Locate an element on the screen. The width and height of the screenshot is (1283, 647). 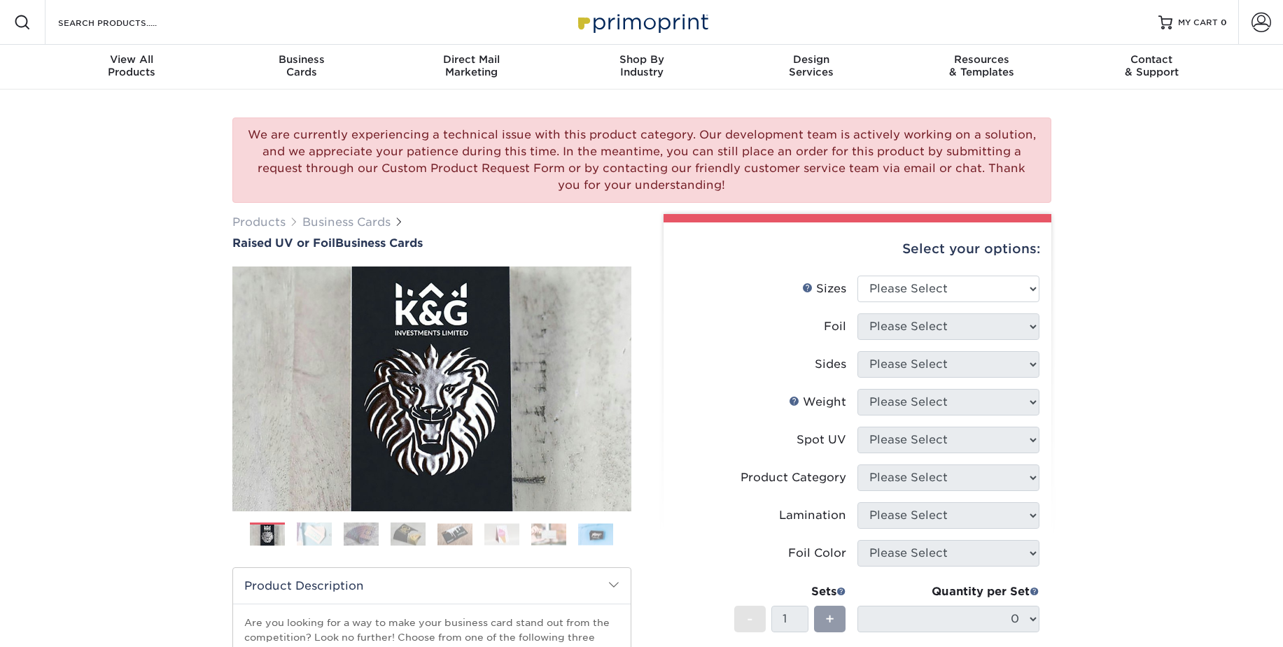
div: Product Category is located at coordinates (793, 478).